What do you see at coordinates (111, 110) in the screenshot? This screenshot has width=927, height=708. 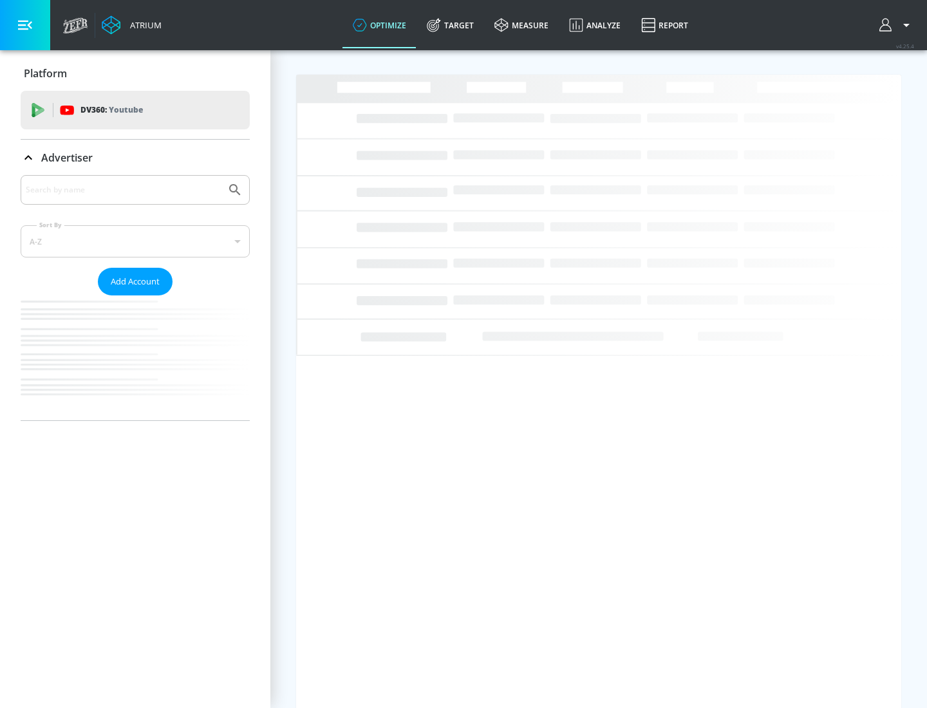 I see `p: DV360:` at bounding box center [111, 110].